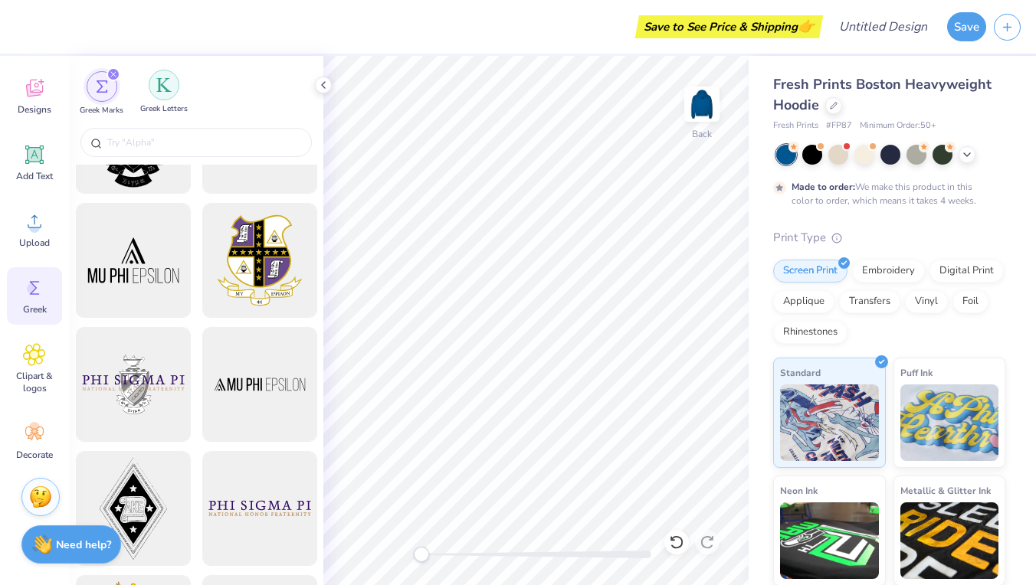  I want to click on strong: Made to order:, so click(823, 187).